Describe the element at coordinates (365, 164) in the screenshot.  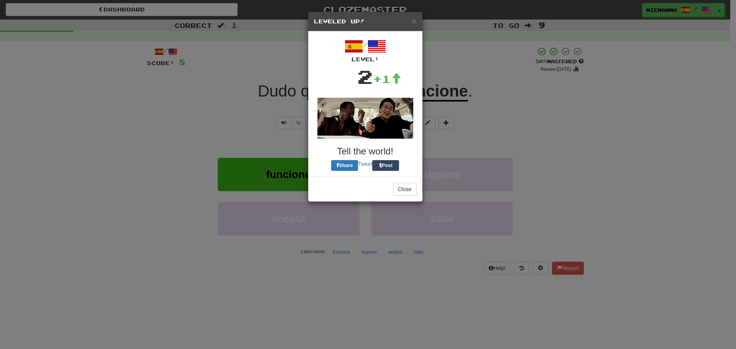
I see `a: Tweet` at that location.